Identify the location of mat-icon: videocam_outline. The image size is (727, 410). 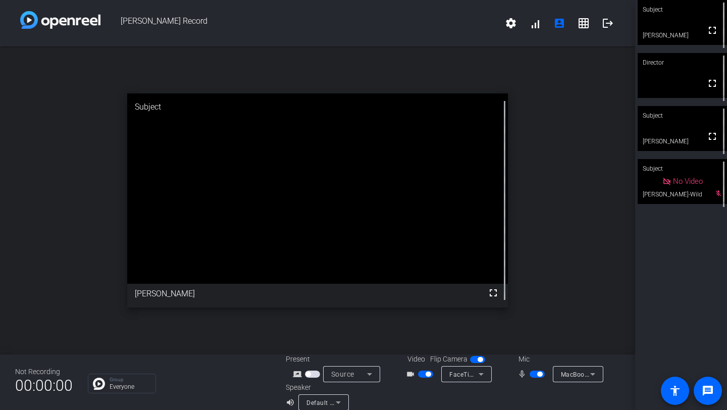
(412, 374).